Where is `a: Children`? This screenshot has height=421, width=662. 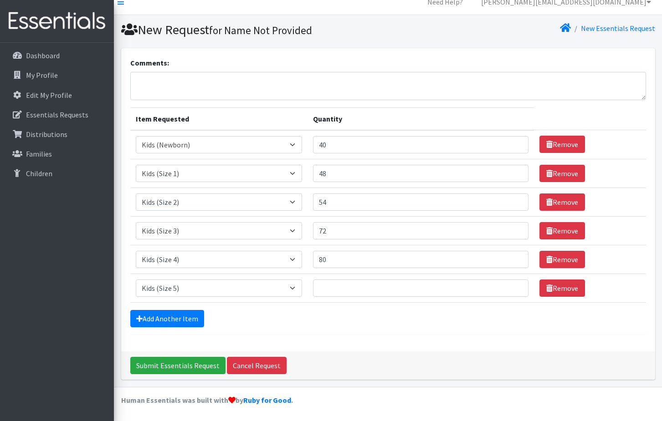
a: Children is located at coordinates (57, 174).